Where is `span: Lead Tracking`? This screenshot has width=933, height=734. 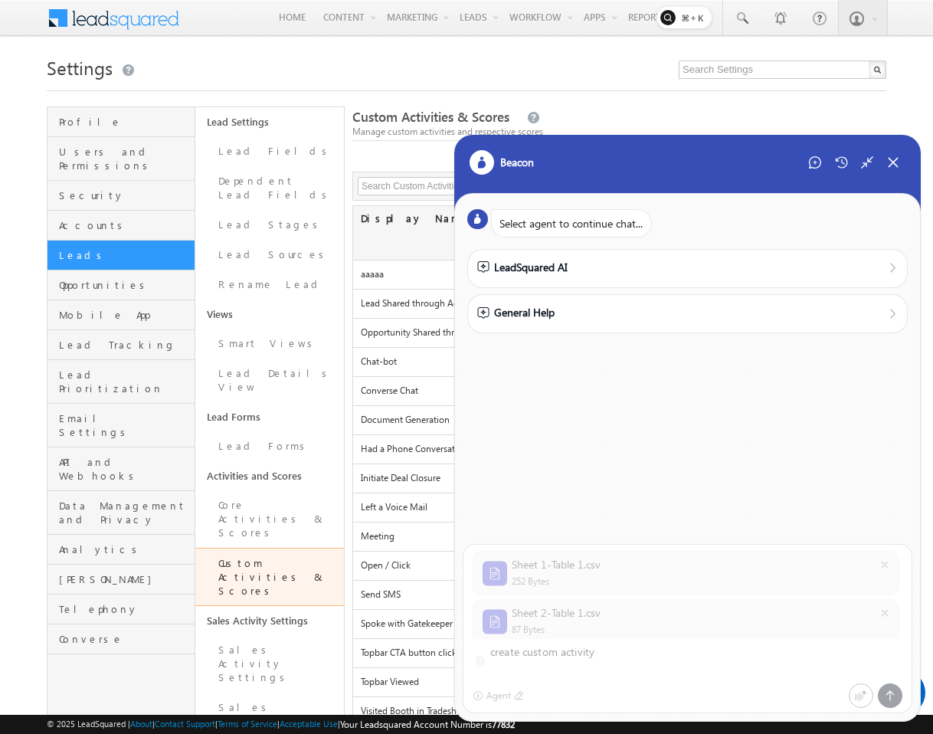
span: Lead Tracking is located at coordinates (125, 345).